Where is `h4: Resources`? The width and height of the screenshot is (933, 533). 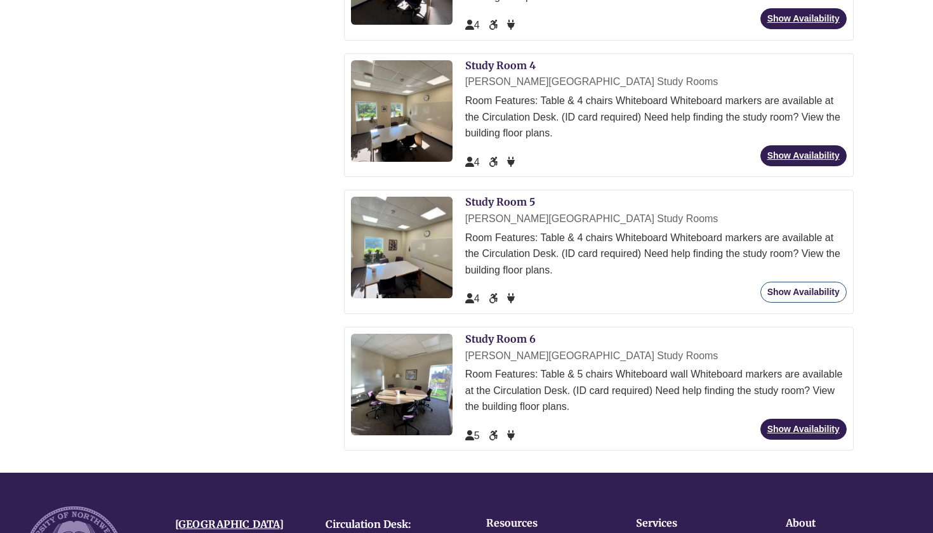
h4: Resources is located at coordinates (541, 524).